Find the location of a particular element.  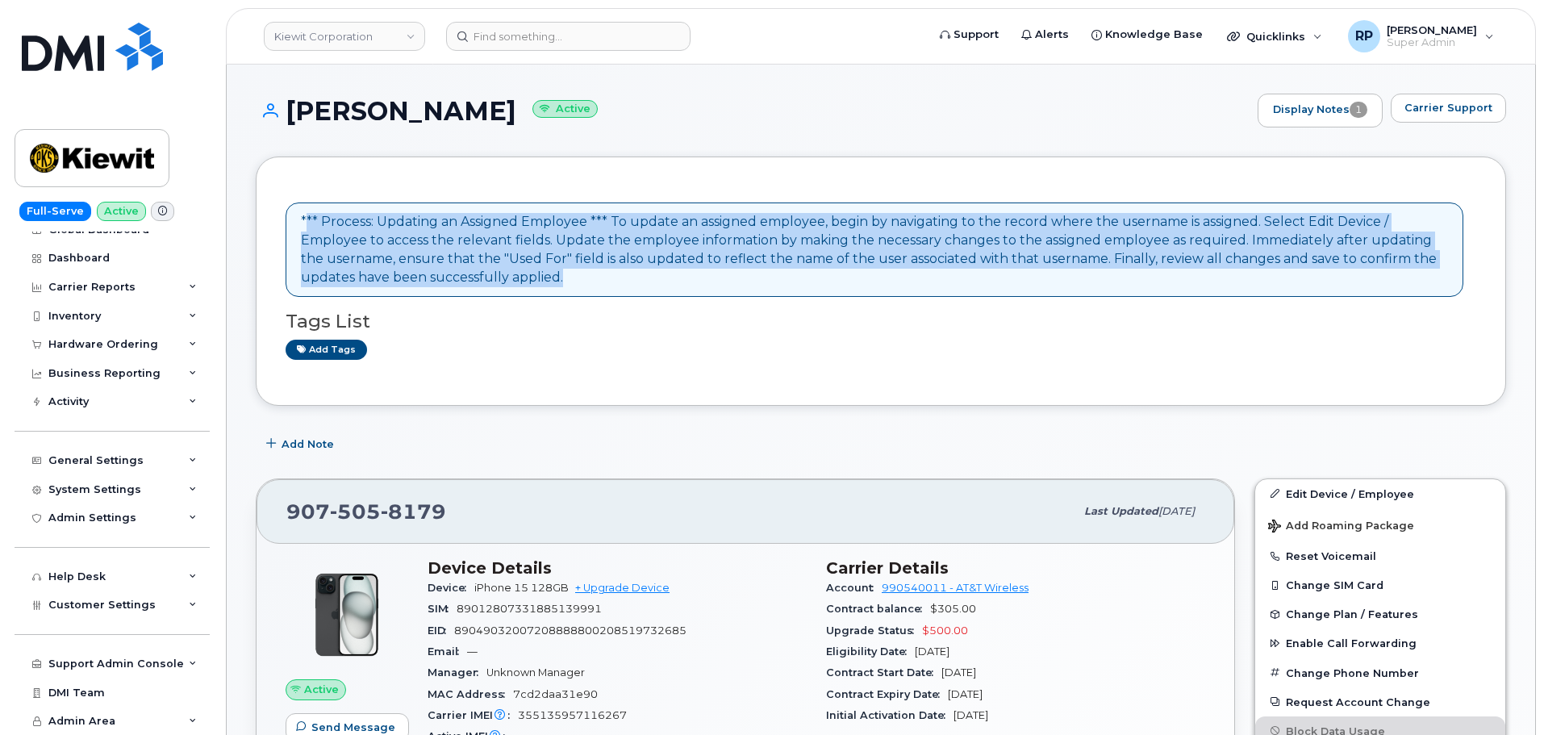

span: EID is located at coordinates (440, 630).